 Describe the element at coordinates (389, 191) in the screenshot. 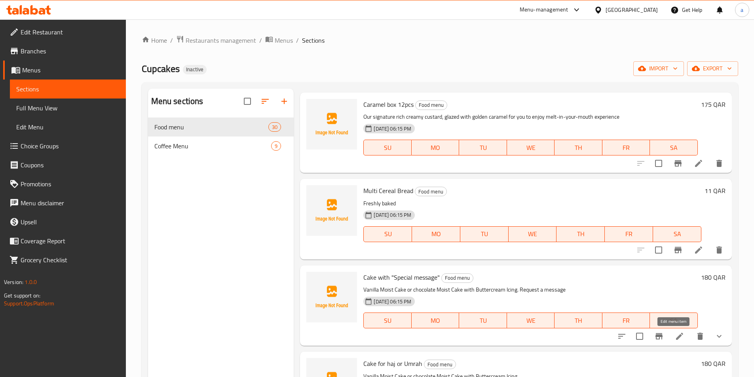

I see `span: Multi Cereal Bread` at that location.